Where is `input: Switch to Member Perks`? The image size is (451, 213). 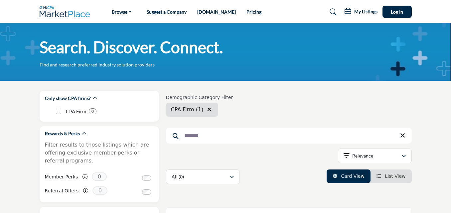
input: Switch to Member Perks is located at coordinates (147, 178).